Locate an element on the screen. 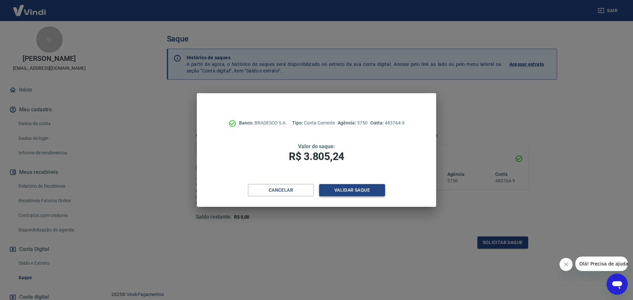 This screenshot has height=300, width=633. p: BRADESCO S.A. is located at coordinates (263, 123).